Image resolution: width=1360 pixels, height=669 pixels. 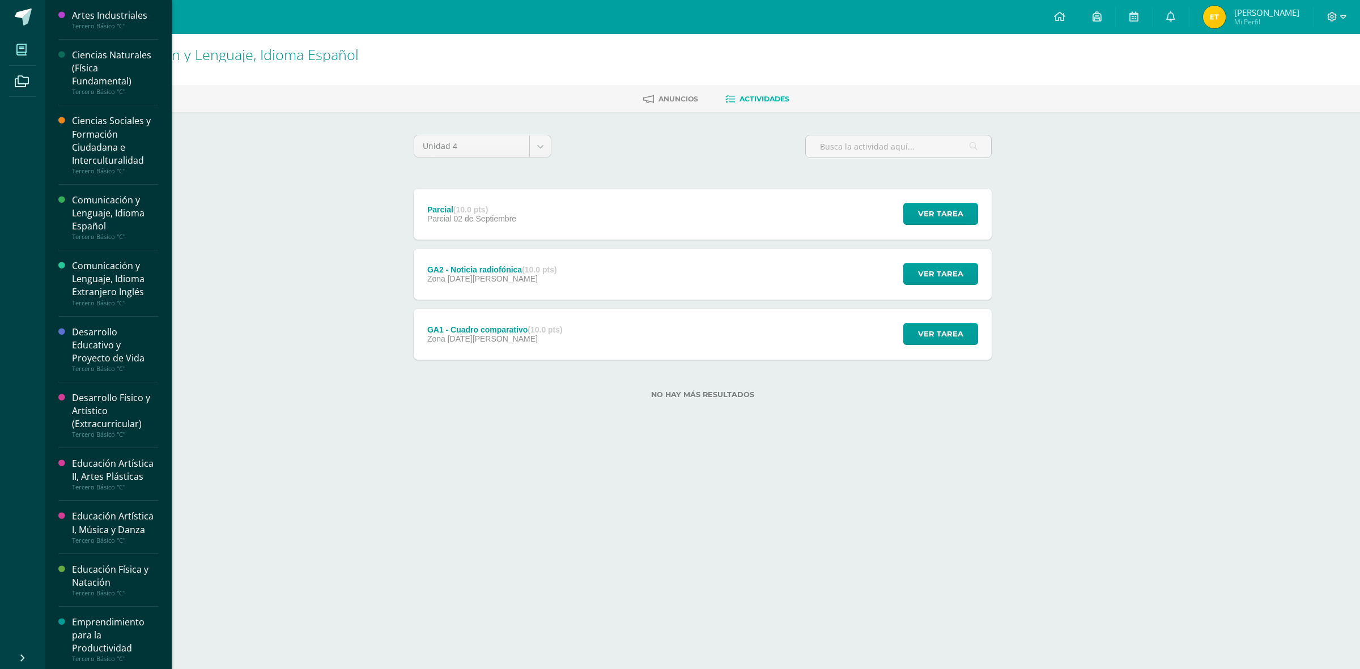 I want to click on span: Anuncios, so click(x=678, y=99).